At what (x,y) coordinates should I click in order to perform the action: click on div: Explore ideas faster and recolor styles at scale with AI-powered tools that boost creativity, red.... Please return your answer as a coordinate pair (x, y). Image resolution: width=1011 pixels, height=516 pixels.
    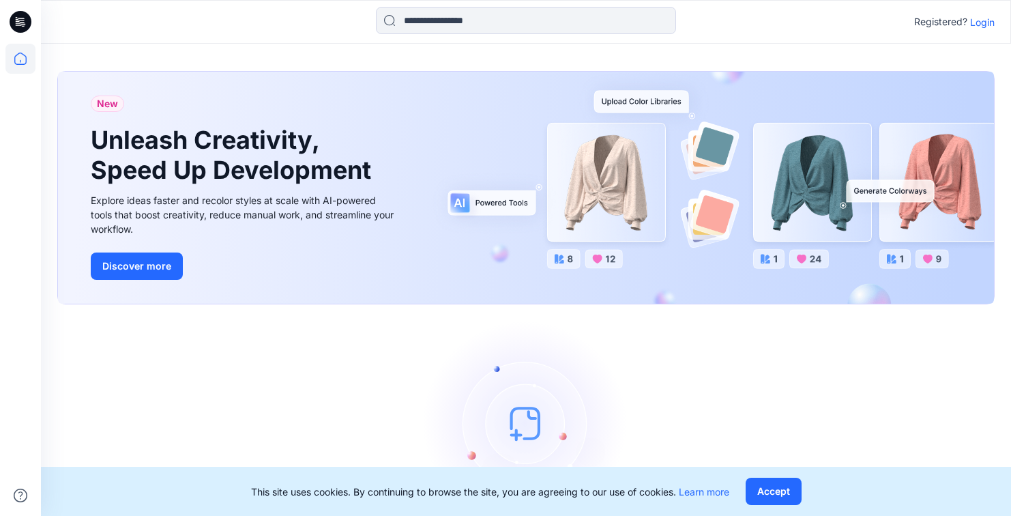
    Looking at the image, I should click on (244, 214).